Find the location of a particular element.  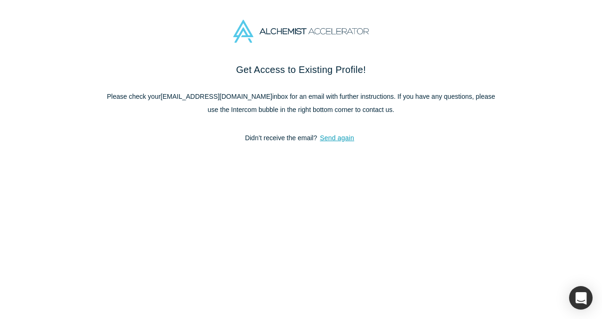

button: Send again is located at coordinates (337, 138).